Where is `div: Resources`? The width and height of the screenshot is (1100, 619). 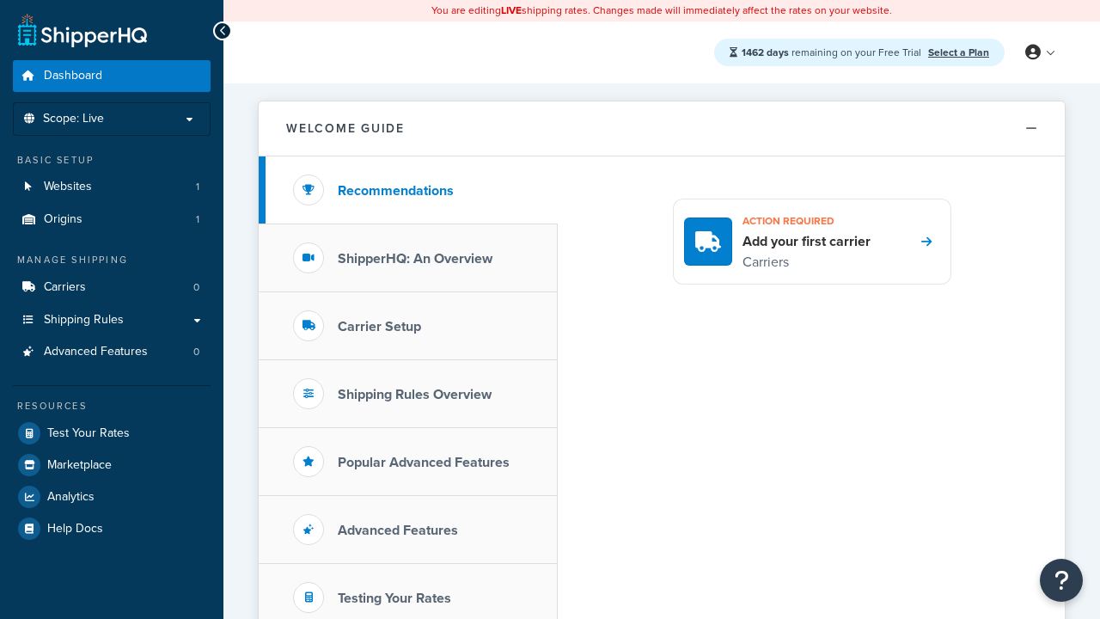
div: Resources is located at coordinates (112, 406).